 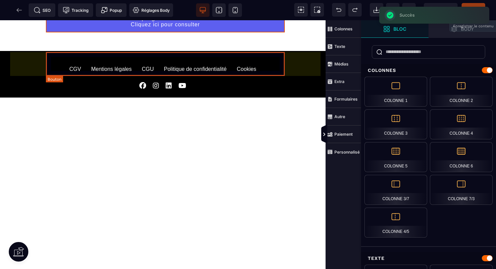 What do you see at coordinates (461, 157) in the screenshot?
I see `div: Colonne 6` at bounding box center [461, 157].